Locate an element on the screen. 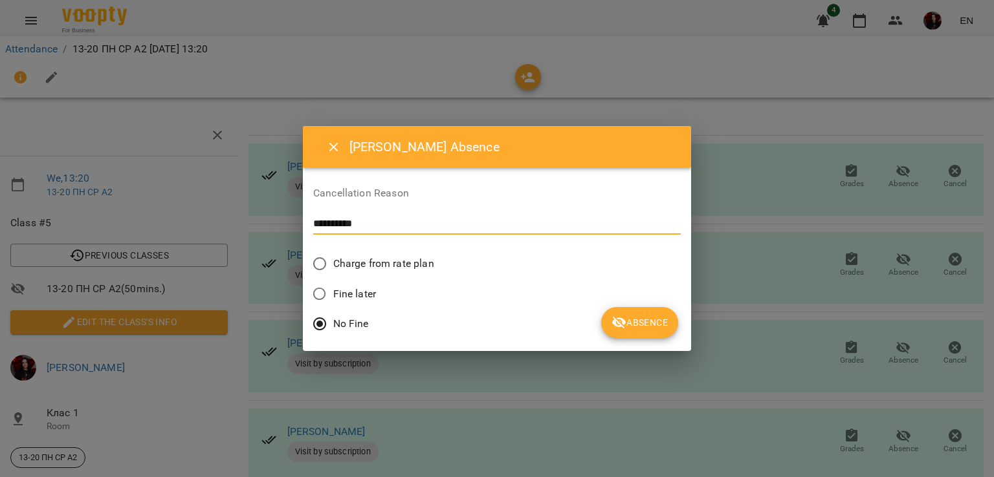 The width and height of the screenshot is (994, 477). span: Absence is located at coordinates (639, 323).